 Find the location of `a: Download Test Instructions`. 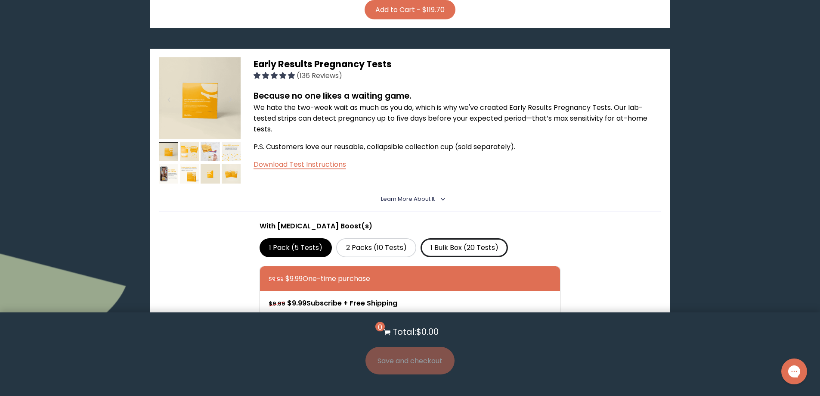

a: Download Test Instructions is located at coordinates (300, 164).